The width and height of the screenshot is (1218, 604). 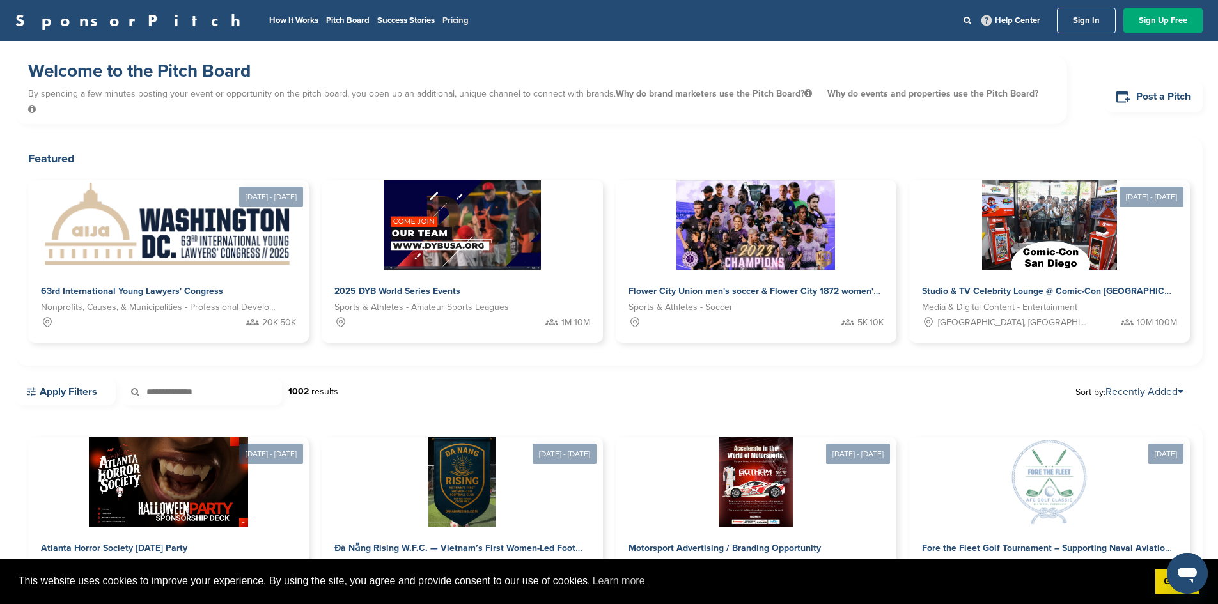 I want to click on a: Post a Pitch, so click(x=1154, y=97).